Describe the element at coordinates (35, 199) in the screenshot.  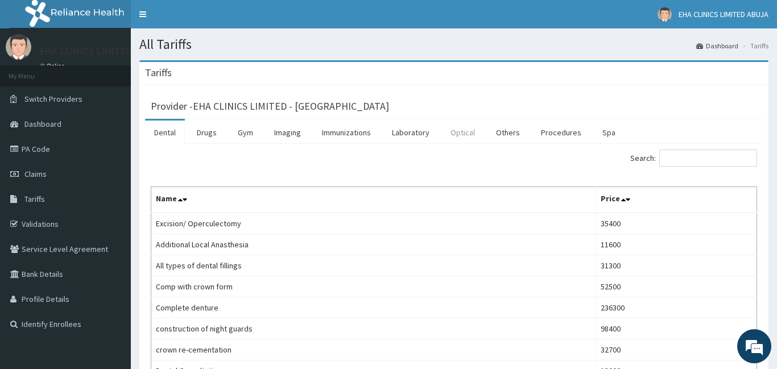
I see `span: Tariffs` at that location.